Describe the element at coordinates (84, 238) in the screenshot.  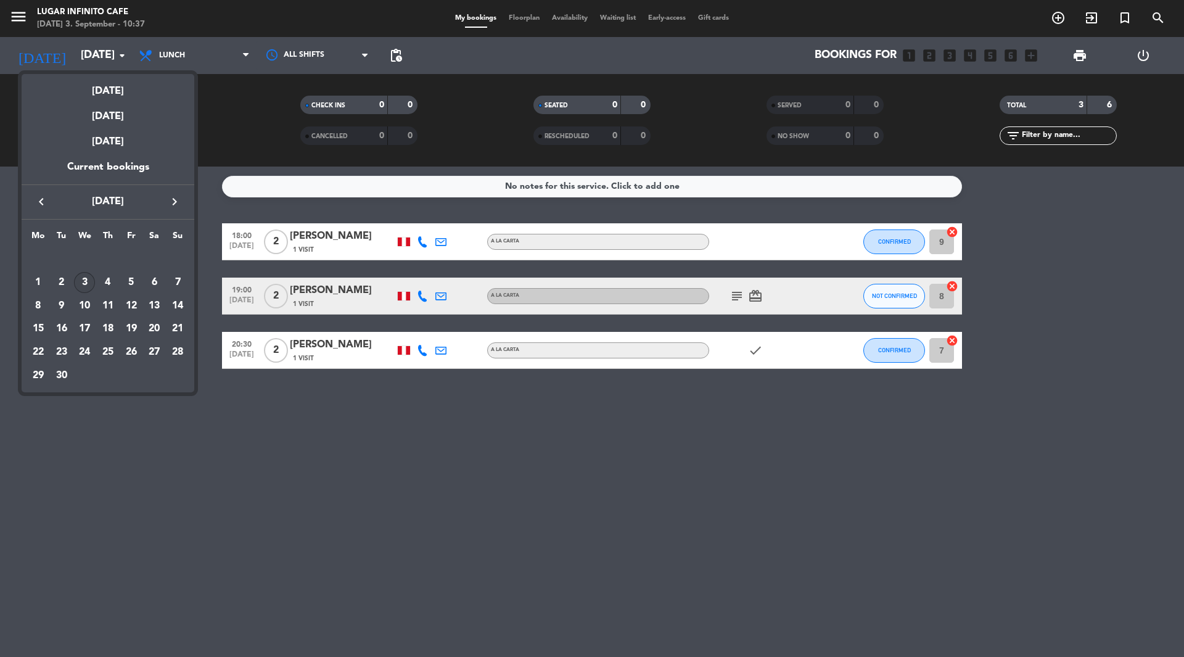
I see `th: Wednesday` at that location.